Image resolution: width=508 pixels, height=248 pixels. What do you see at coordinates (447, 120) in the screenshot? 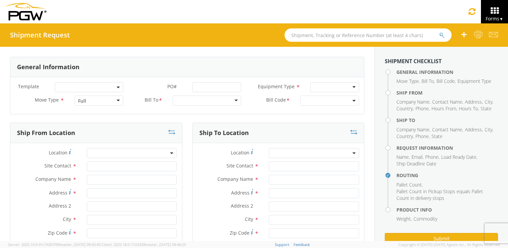
I see `h4: Ship To` at bounding box center [447, 120].